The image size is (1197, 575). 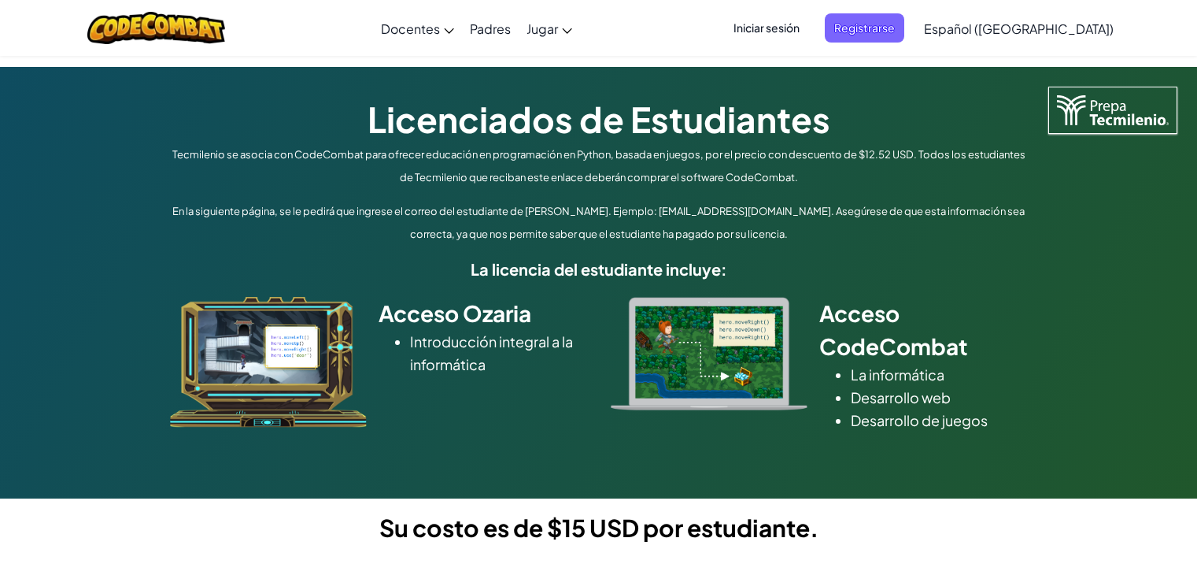 What do you see at coordinates (542, 28) in the screenshot?
I see `font: Jugar` at bounding box center [542, 28].